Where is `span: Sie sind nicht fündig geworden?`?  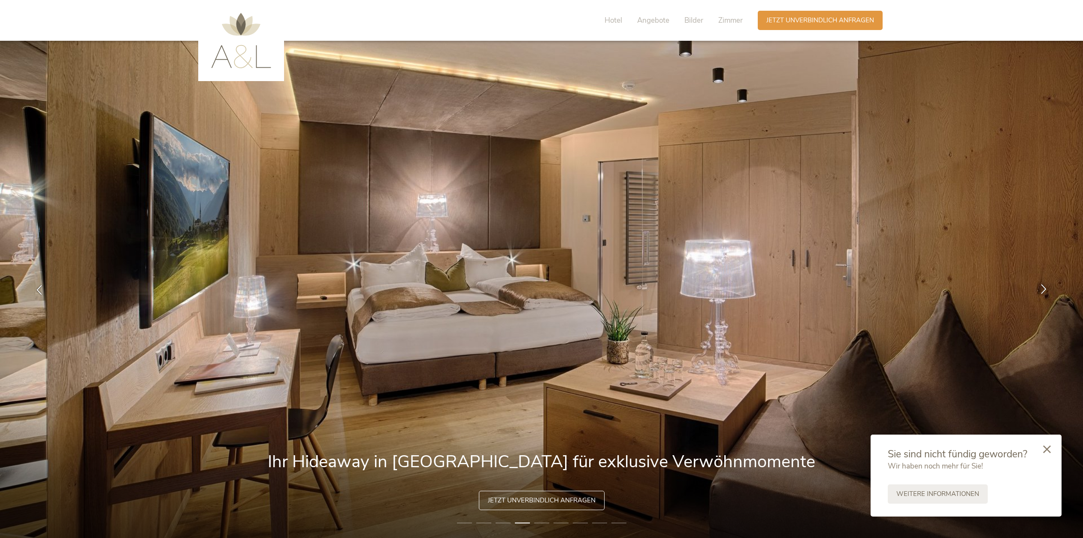
span: Sie sind nicht fündig geworden? is located at coordinates (957, 454).